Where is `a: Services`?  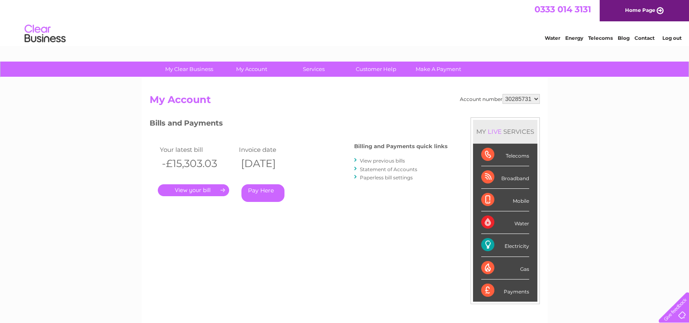 a: Services is located at coordinates (314, 69).